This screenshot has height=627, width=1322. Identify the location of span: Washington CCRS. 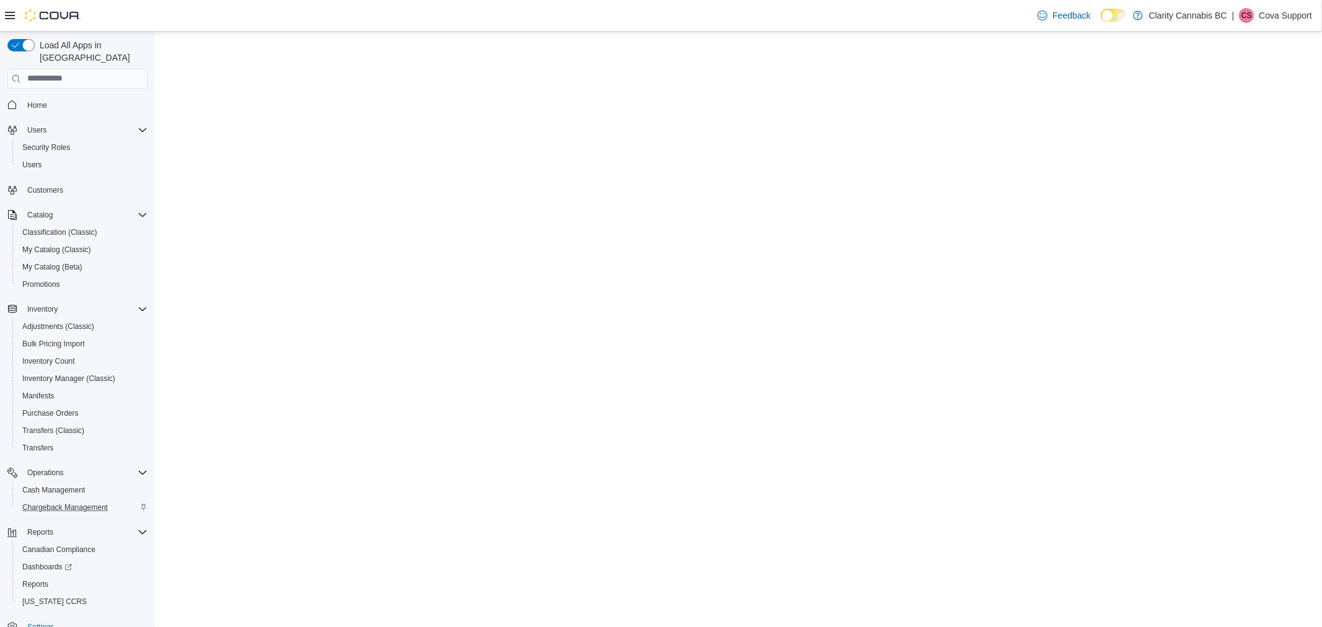
(82, 602).